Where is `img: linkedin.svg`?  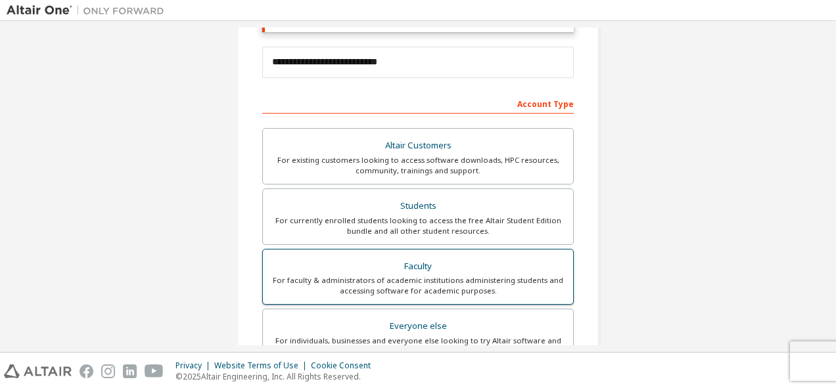 img: linkedin.svg is located at coordinates (129, 371).